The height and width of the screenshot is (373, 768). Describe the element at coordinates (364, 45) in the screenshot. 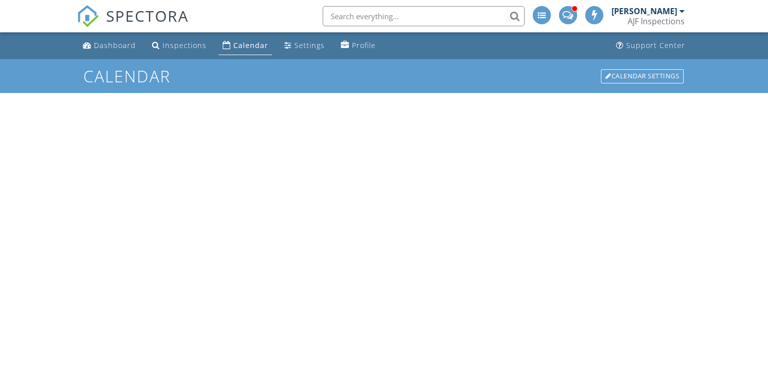

I see `div: Profile` at that location.